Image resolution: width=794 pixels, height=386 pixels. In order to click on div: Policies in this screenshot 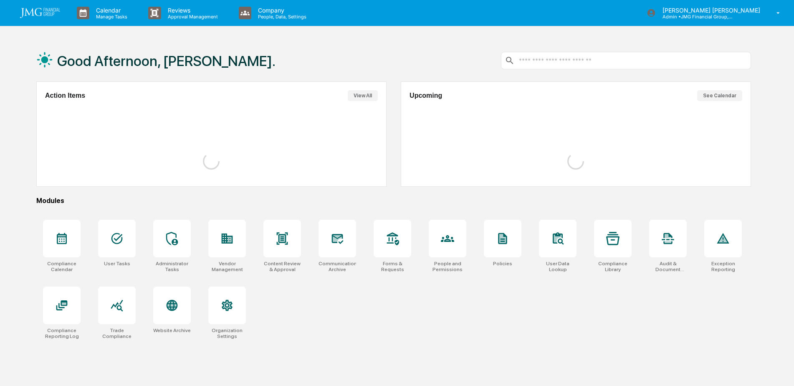, I will do `click(503, 263)`.